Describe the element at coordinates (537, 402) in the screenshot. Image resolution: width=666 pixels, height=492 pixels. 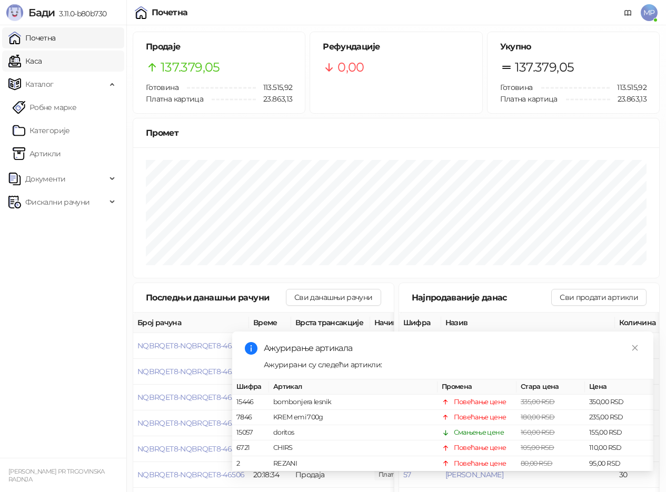
I see `span: 335,00 RSD` at that location.